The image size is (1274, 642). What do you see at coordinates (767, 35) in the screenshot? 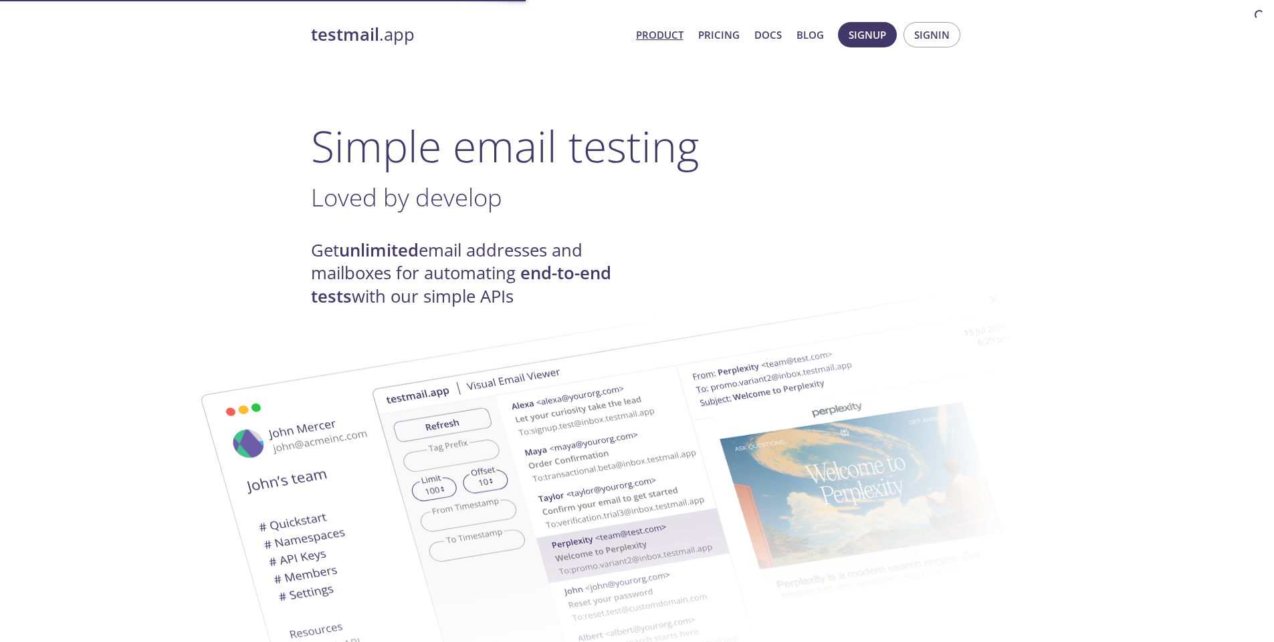
I see `a: Docs` at bounding box center [767, 35].